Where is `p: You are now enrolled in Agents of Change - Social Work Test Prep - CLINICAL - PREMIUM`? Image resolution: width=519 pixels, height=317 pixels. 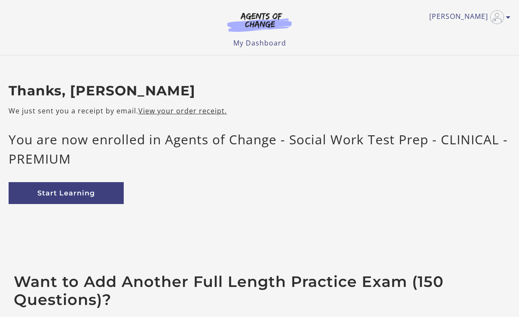
p: You are now enrolled in Agents of Change - Social Work Test Prep - CLINICAL - PREMIUM is located at coordinates (260, 149).